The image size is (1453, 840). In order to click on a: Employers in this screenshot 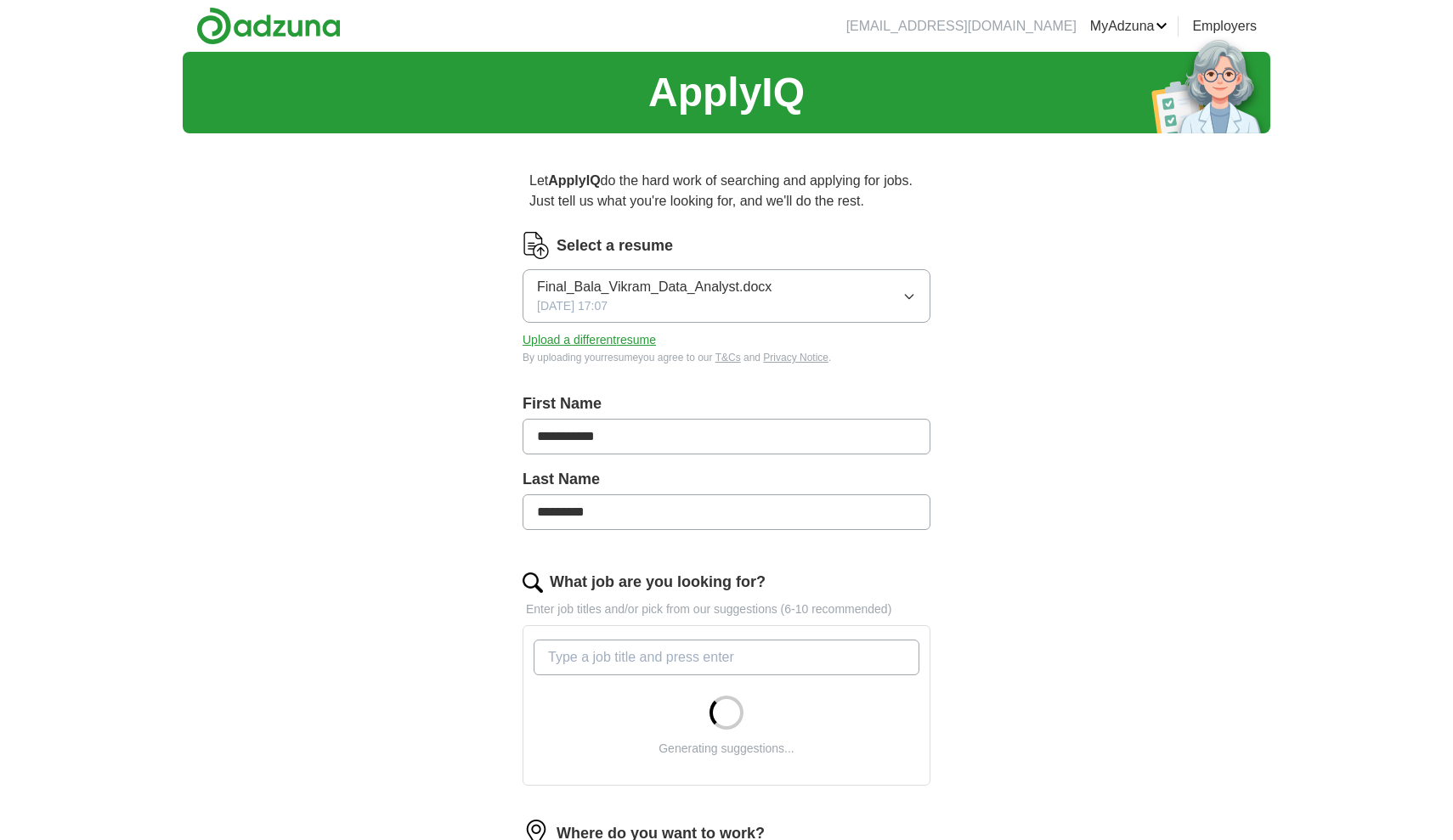, I will do `click(1224, 27)`.